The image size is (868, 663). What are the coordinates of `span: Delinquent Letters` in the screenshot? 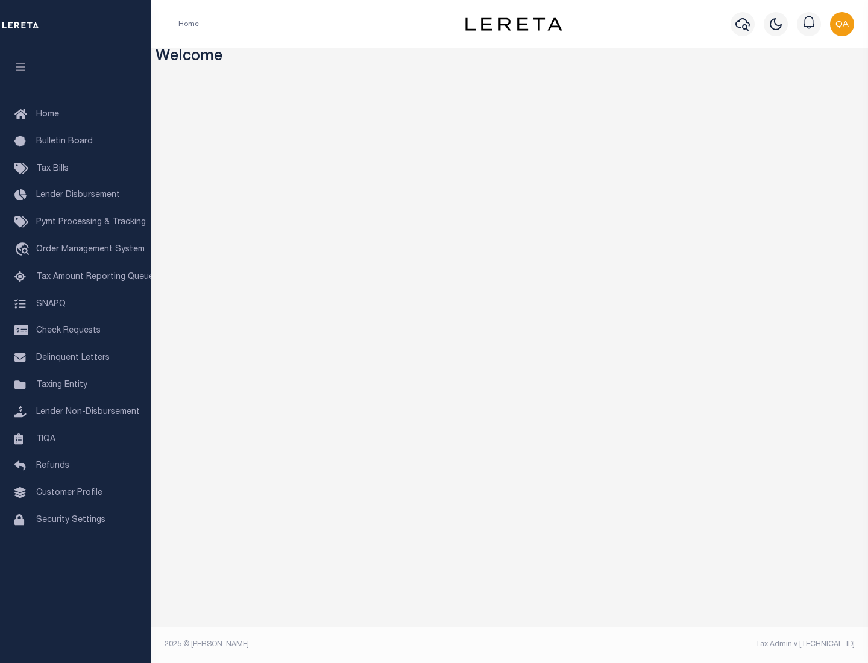 It's located at (73, 358).